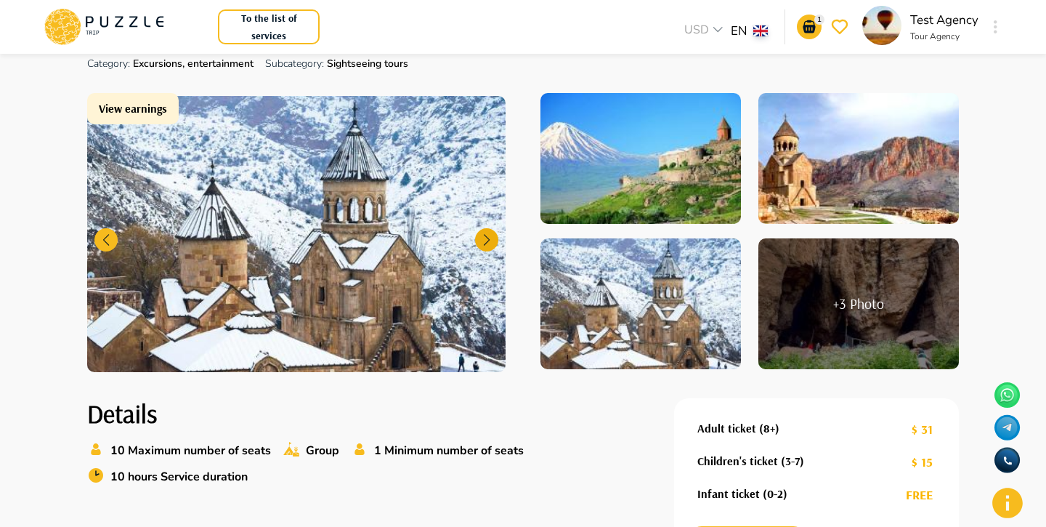  Describe the element at coordinates (336, 63) in the screenshot. I see `p: Sightseeing tours` at that location.